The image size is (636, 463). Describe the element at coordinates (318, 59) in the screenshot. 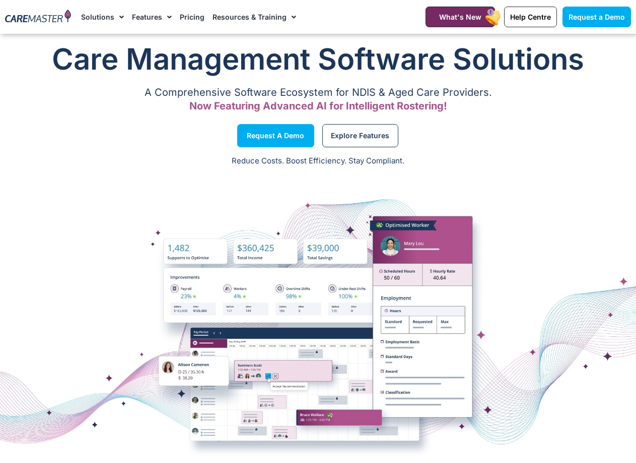

I see `h1: Care Management Software Solutions` at that location.